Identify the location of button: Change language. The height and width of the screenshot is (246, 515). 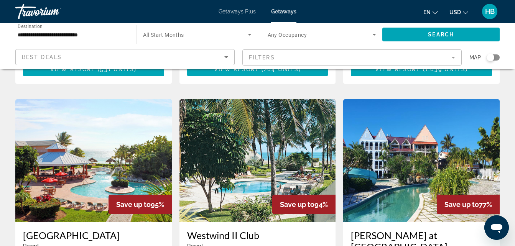
(431, 12).